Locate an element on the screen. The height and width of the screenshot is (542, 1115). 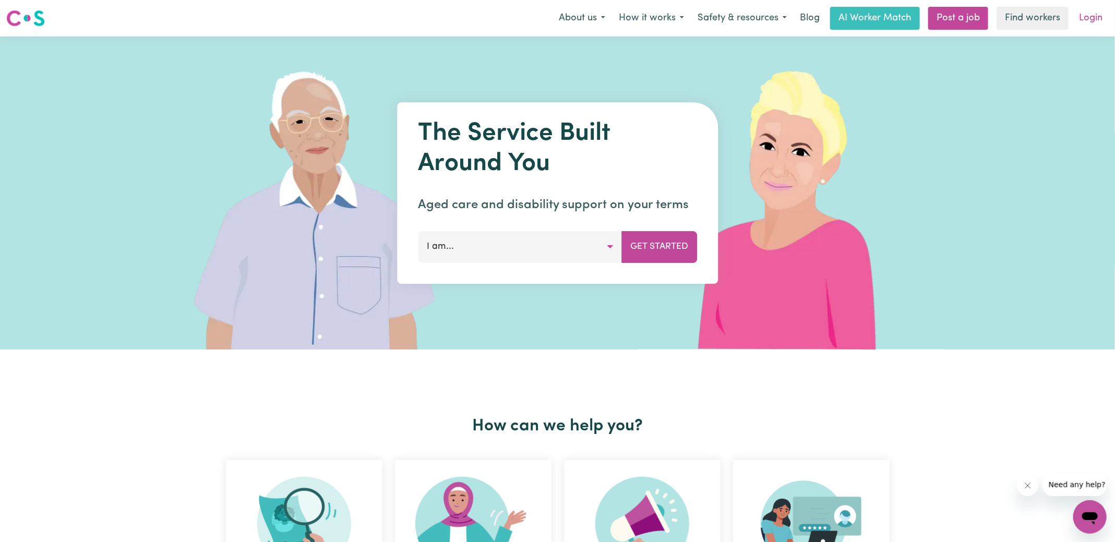
button: About us is located at coordinates (582, 18).